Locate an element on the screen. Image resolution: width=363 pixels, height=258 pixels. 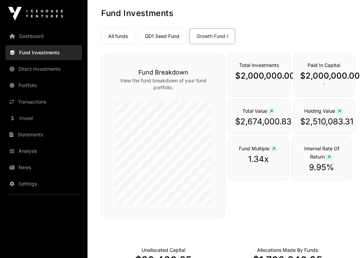
span: Holding Value is located at coordinates (324, 111).